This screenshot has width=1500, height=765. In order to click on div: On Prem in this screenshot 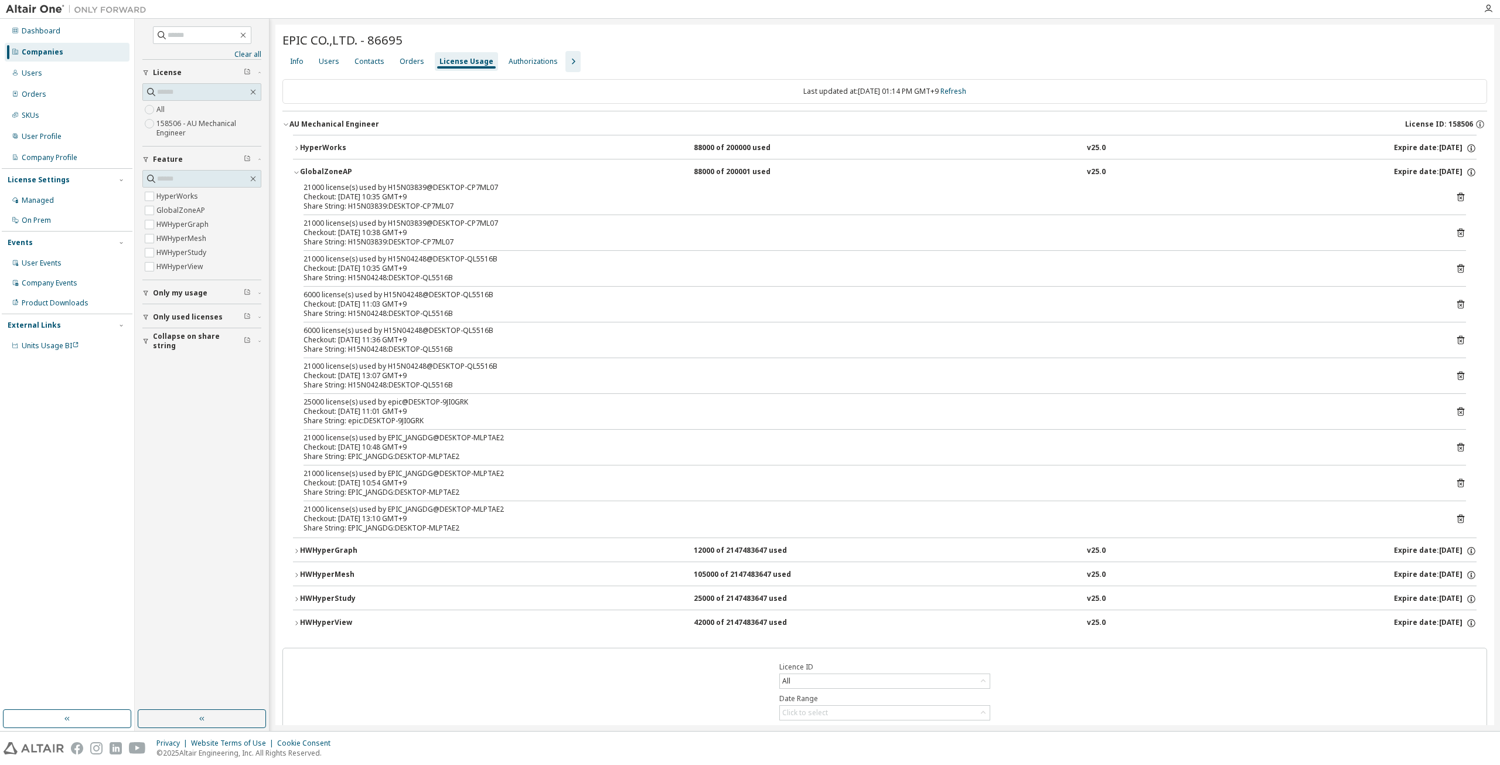, I will do `click(36, 220)`.